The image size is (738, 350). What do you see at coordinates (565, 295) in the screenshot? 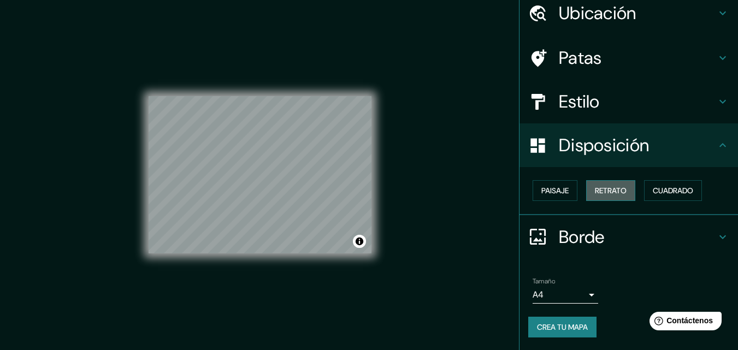
I see `div: A4` at bounding box center [565, 295].